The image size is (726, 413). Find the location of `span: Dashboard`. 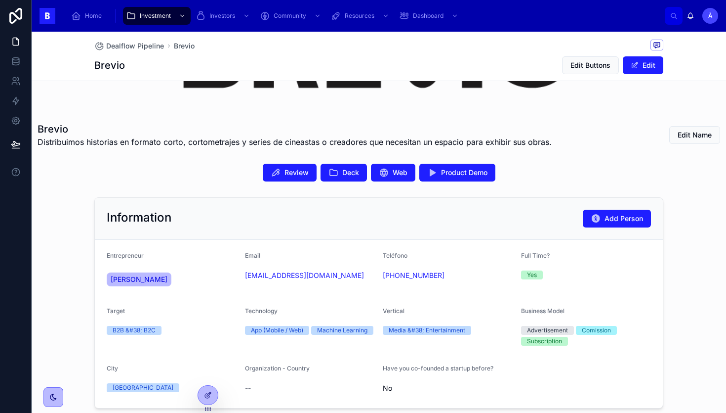

span: Dashboard is located at coordinates (428, 16).